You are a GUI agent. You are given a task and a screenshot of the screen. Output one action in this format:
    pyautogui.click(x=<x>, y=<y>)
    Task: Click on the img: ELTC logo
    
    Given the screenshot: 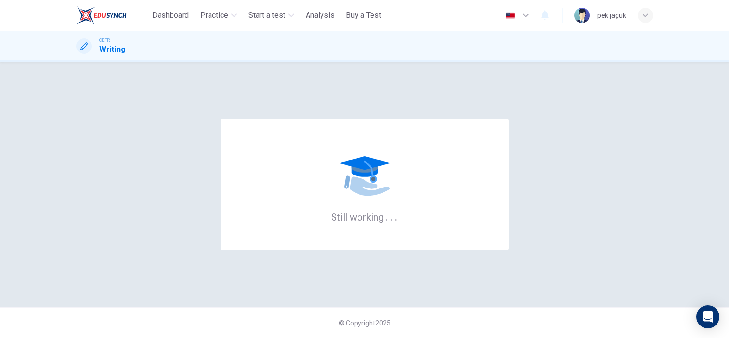 What is the action you would take?
    pyautogui.click(x=101, y=15)
    